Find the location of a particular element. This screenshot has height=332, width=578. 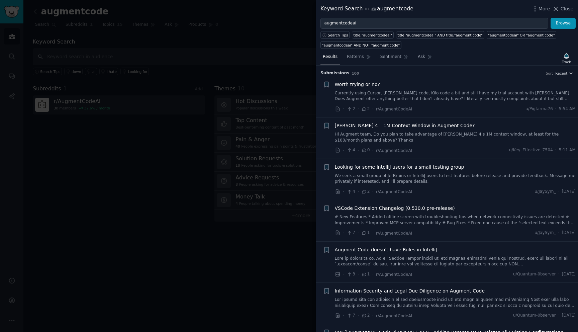

div: Sort is located at coordinates (550, 73).